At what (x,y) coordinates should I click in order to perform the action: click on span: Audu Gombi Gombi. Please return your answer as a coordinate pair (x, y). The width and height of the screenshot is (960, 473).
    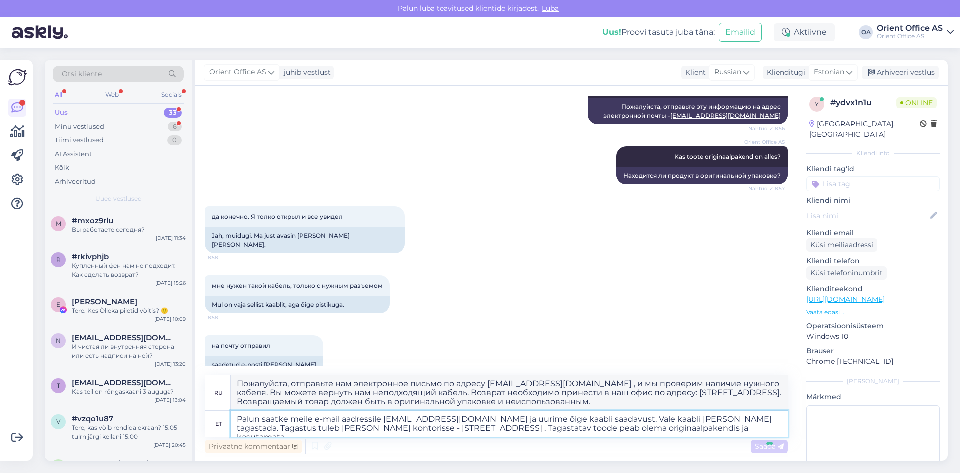
    Looking at the image, I should click on (110, 464).